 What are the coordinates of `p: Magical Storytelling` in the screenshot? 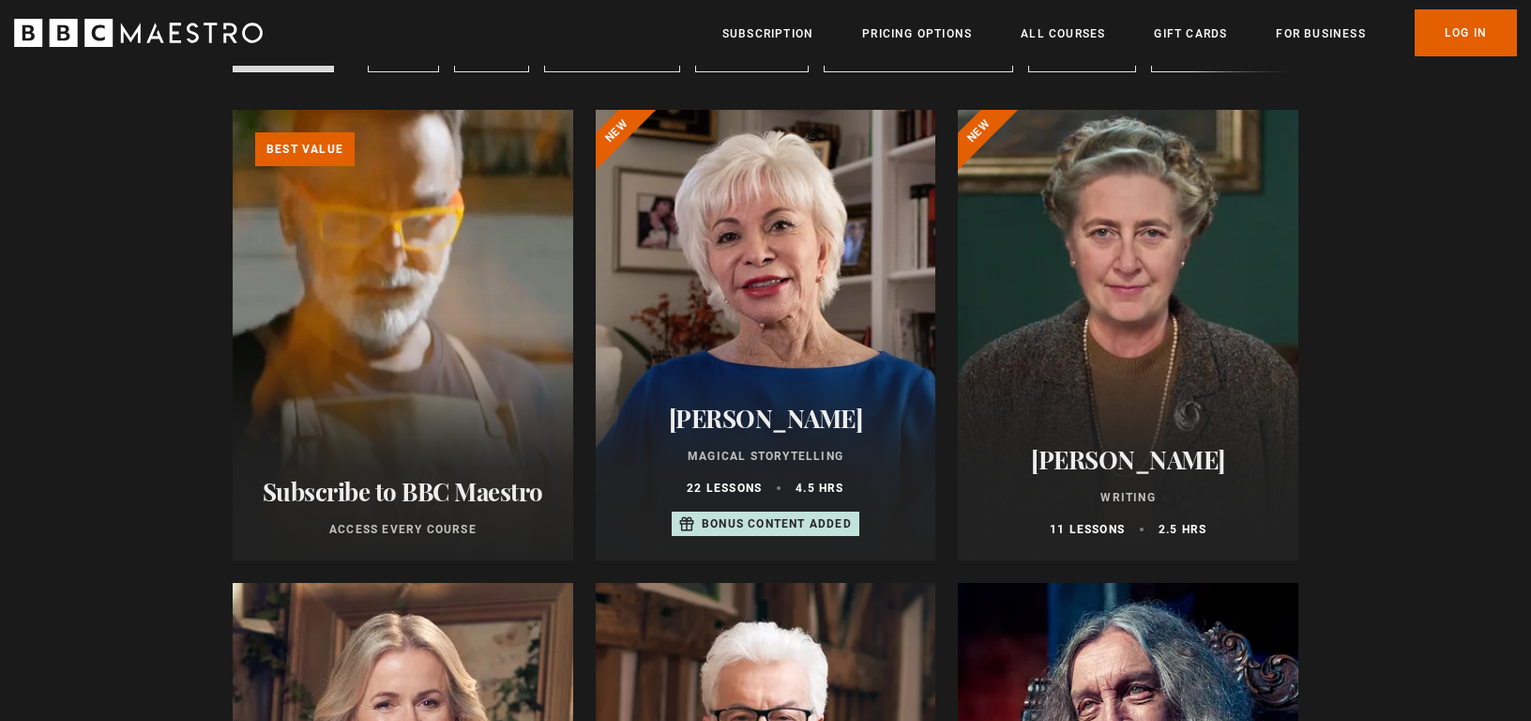 It's located at (766, 456).